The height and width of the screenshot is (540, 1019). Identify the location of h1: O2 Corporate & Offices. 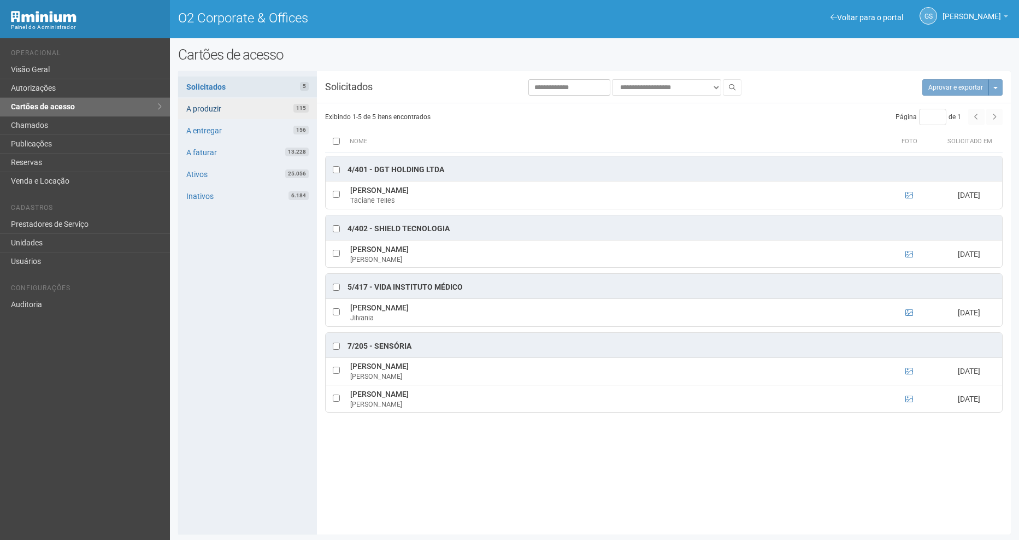
(382, 18).